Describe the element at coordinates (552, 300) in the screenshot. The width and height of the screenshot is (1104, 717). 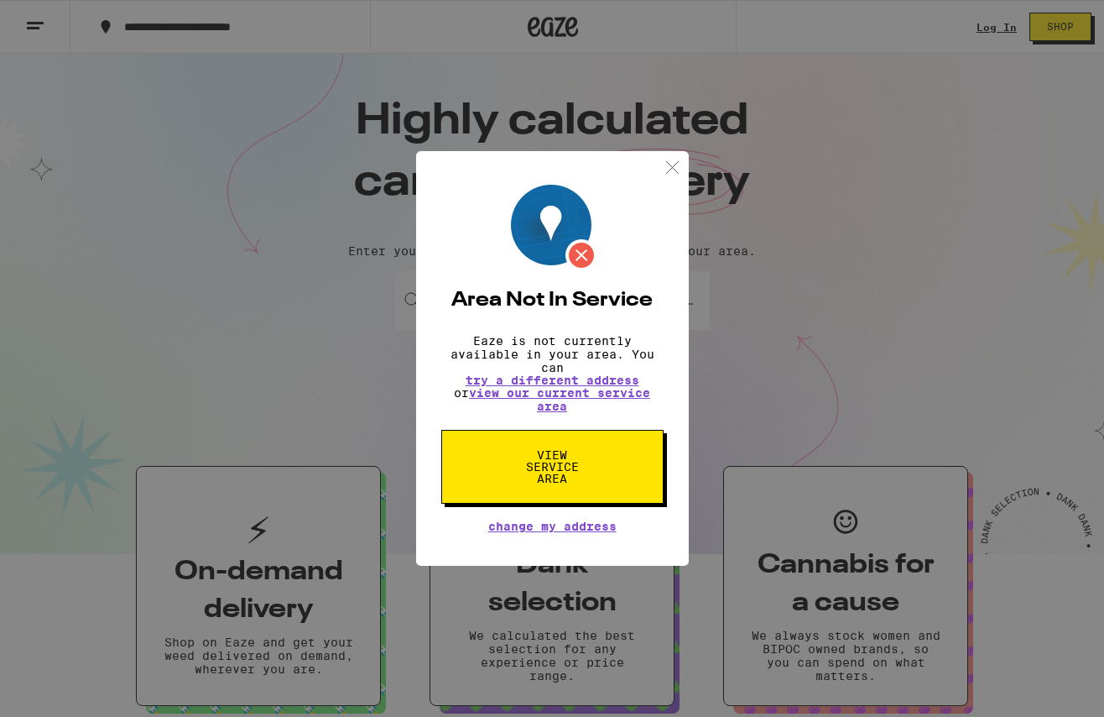
I see `h2: Area Not In Service` at that location.